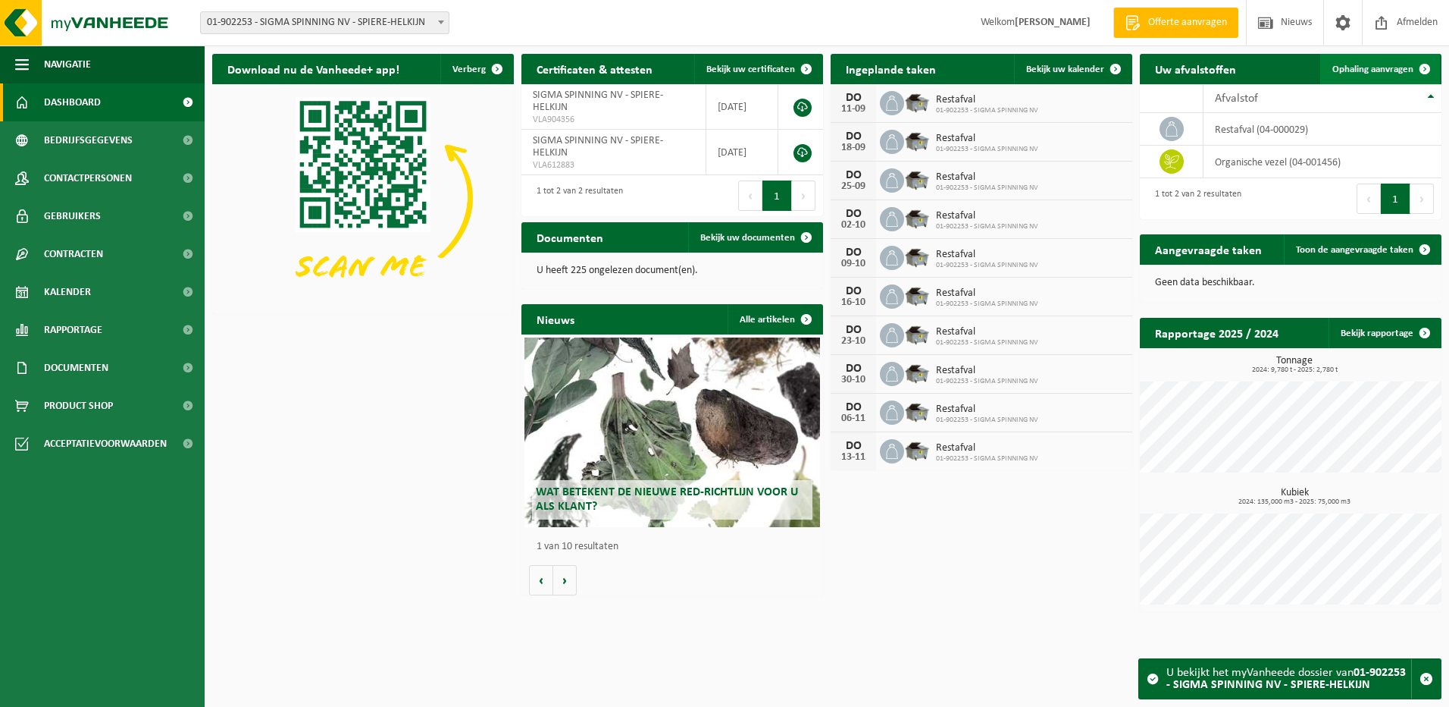 This screenshot has height=707, width=1449. What do you see at coordinates (1208, 249) in the screenshot?
I see `h2: Aangevraagde taken` at bounding box center [1208, 249].